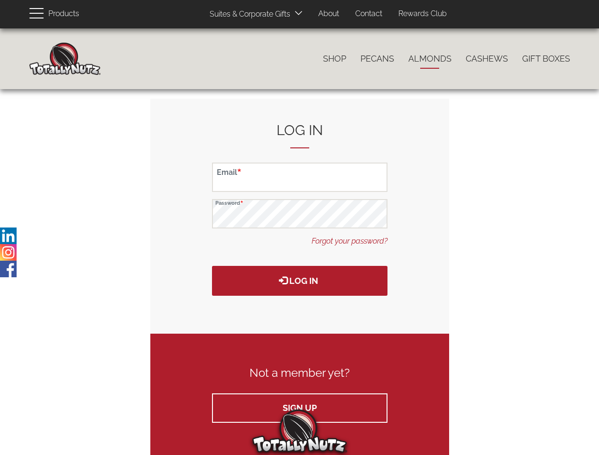  What do you see at coordinates (300, 281) in the screenshot?
I see `button: Log in` at bounding box center [300, 281].